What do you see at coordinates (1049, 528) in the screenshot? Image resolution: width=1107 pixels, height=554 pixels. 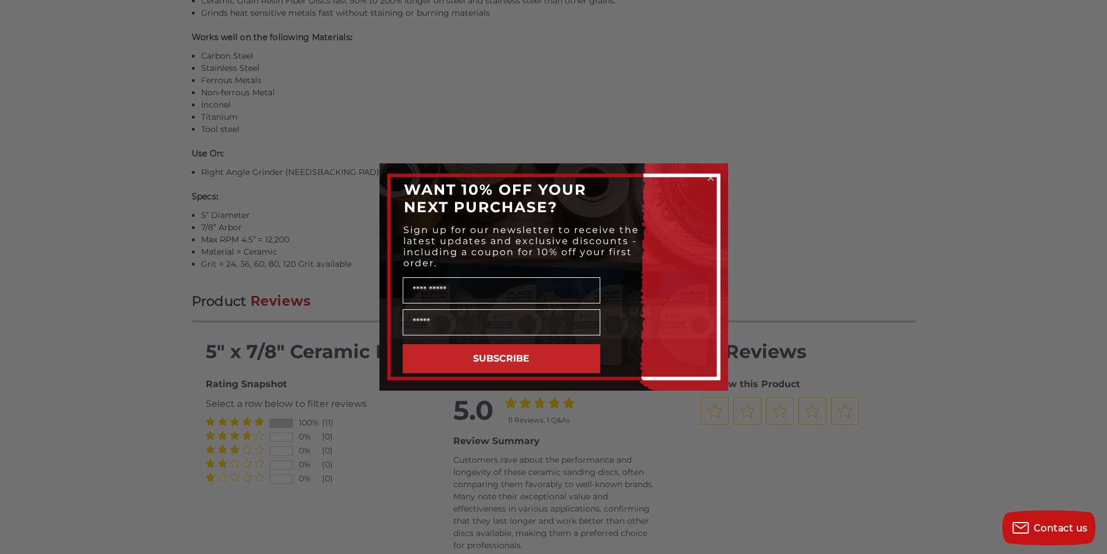 I see `button: Contact us` at bounding box center [1049, 528].